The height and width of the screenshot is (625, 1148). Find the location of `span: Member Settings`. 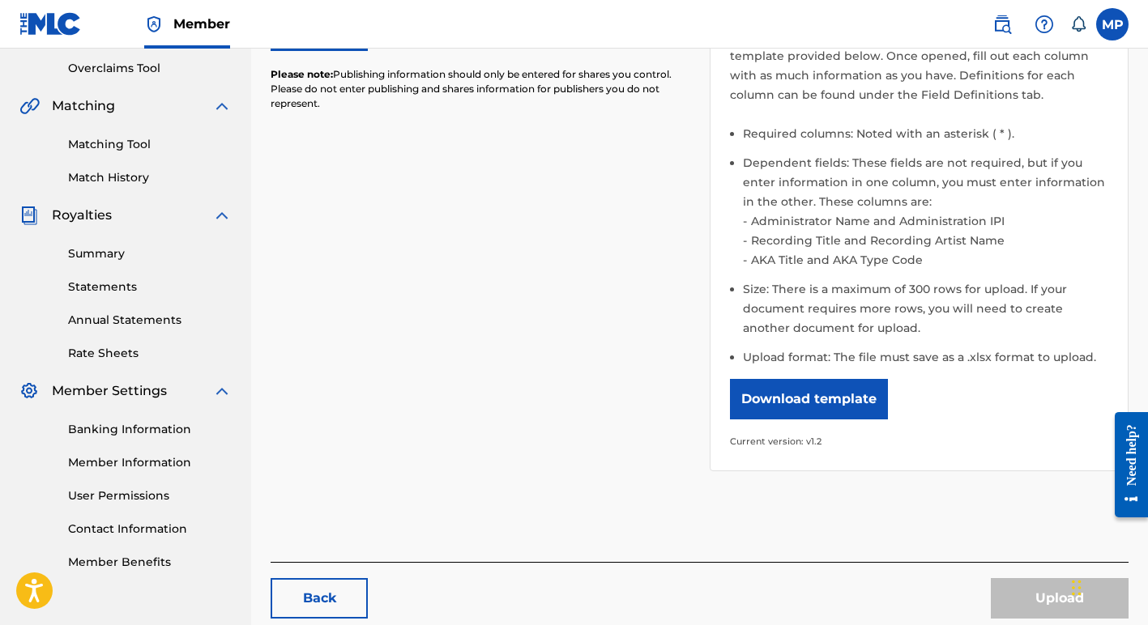

span: Member Settings is located at coordinates (109, 391).